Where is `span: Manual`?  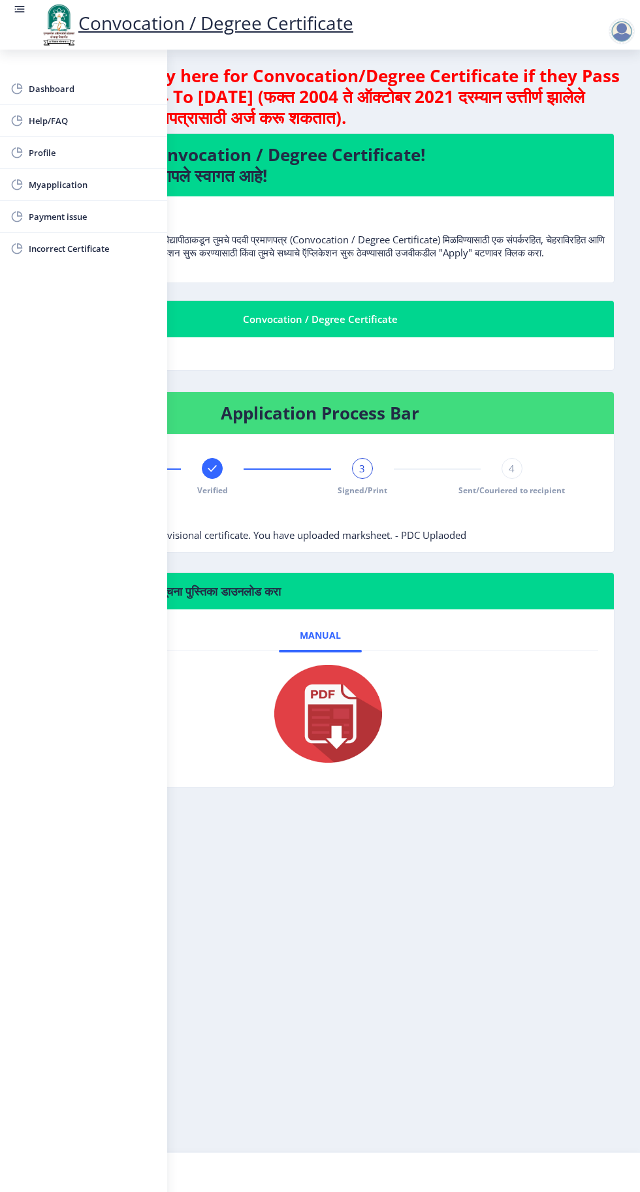 span: Manual is located at coordinates (320, 636).